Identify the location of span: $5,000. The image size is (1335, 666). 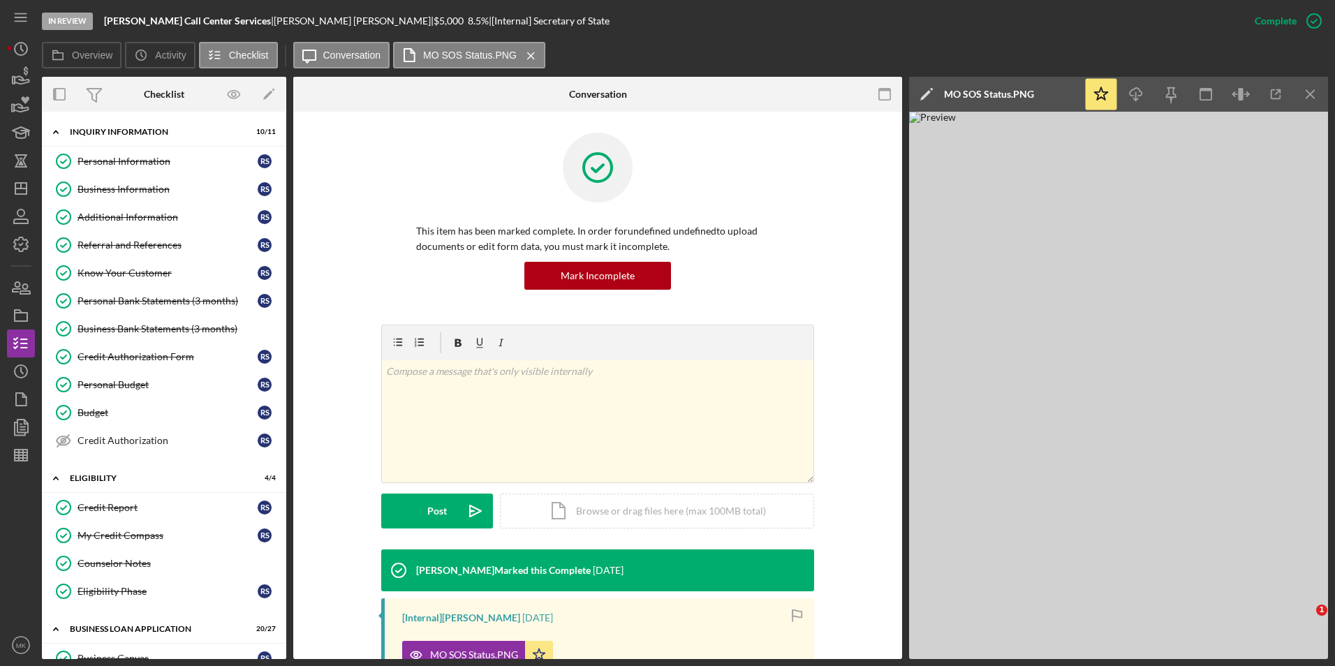
(448, 20).